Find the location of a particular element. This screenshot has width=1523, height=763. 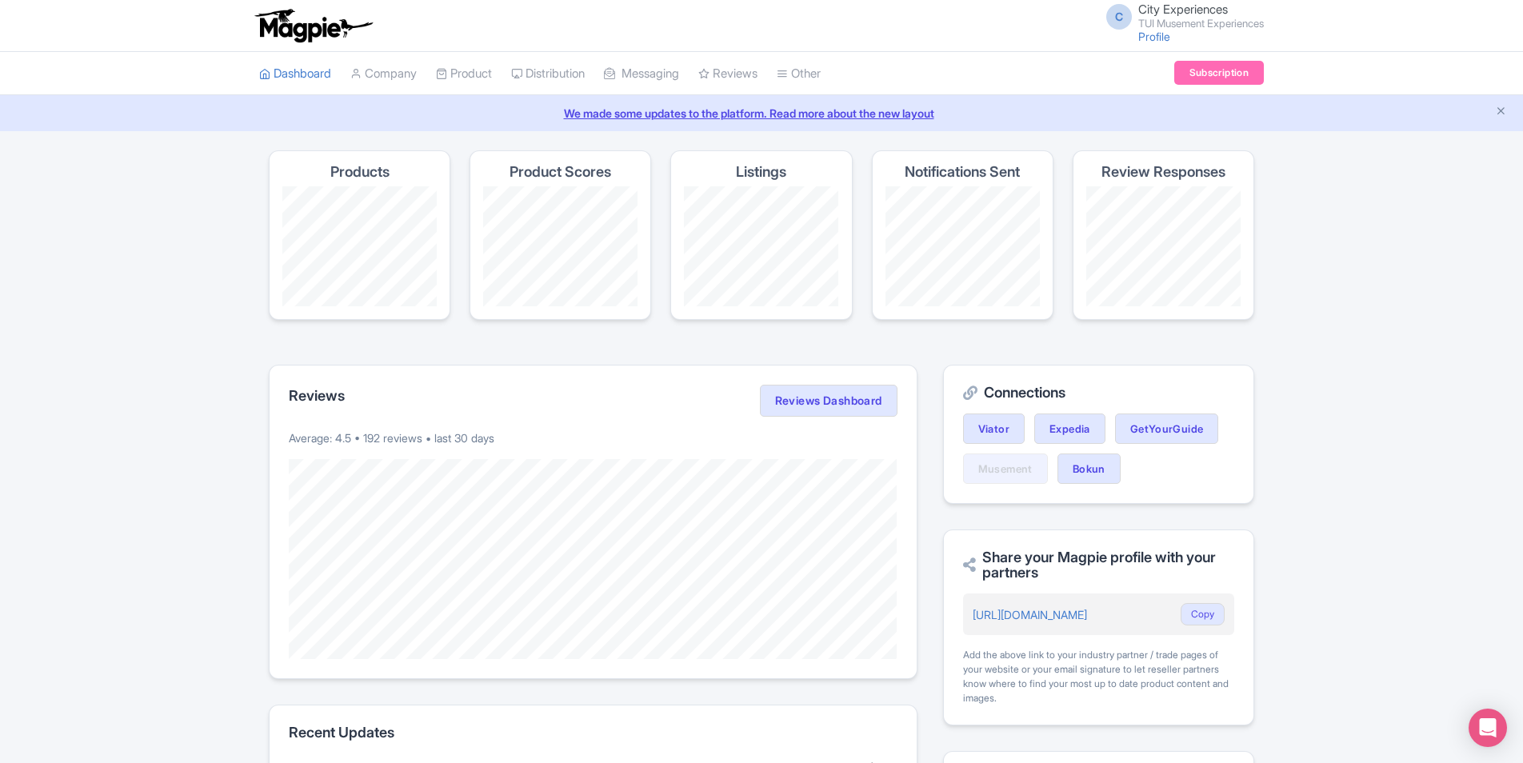

a: Company is located at coordinates (383, 74).